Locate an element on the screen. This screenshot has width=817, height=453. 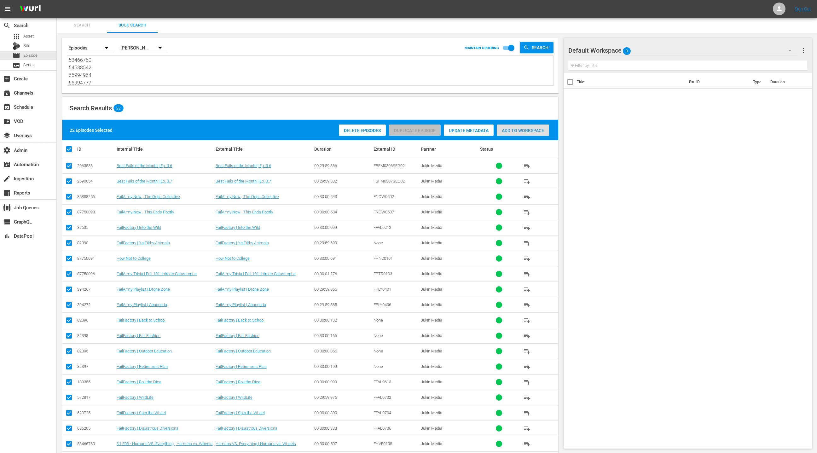
div: 00:30:00.099 is located at coordinates (343, 382).